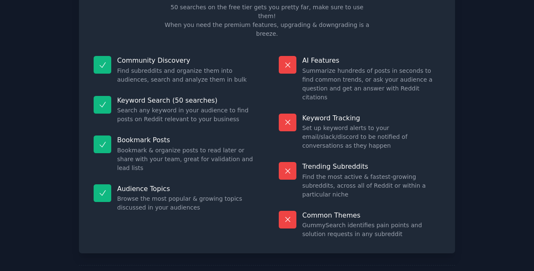  I want to click on dd: Search any keyword in your audience to find posts on Reddit relevant to your business, so click(186, 115).